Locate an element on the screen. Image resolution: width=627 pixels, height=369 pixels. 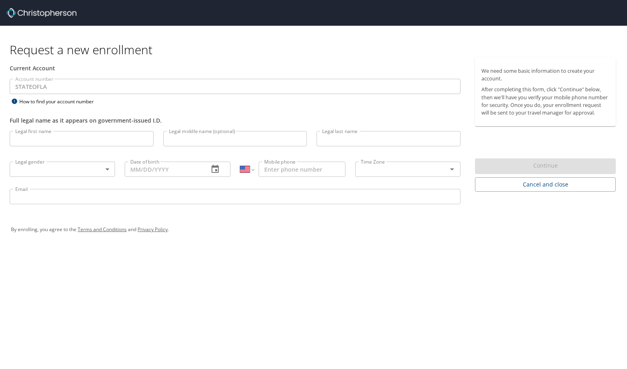
img: cbt logo is located at coordinates (41, 13).